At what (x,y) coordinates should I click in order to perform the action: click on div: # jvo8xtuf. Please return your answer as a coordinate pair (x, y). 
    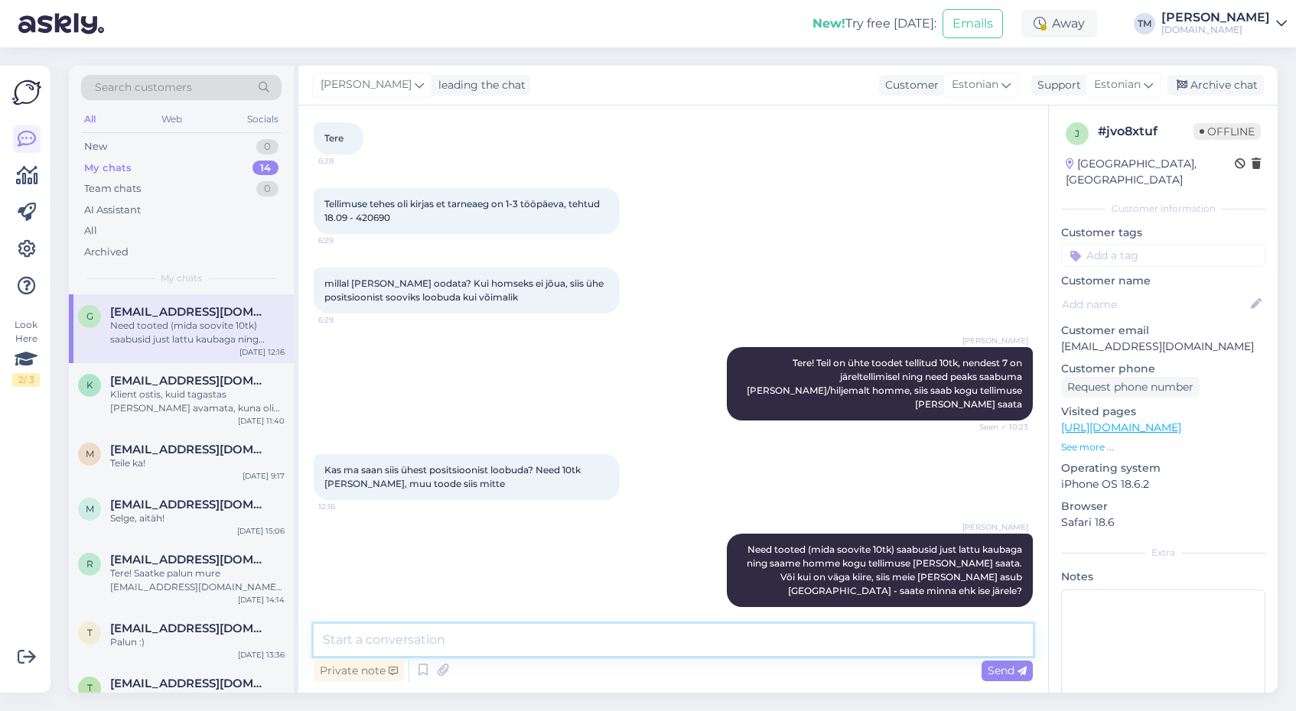
    Looking at the image, I should click on (1145, 132).